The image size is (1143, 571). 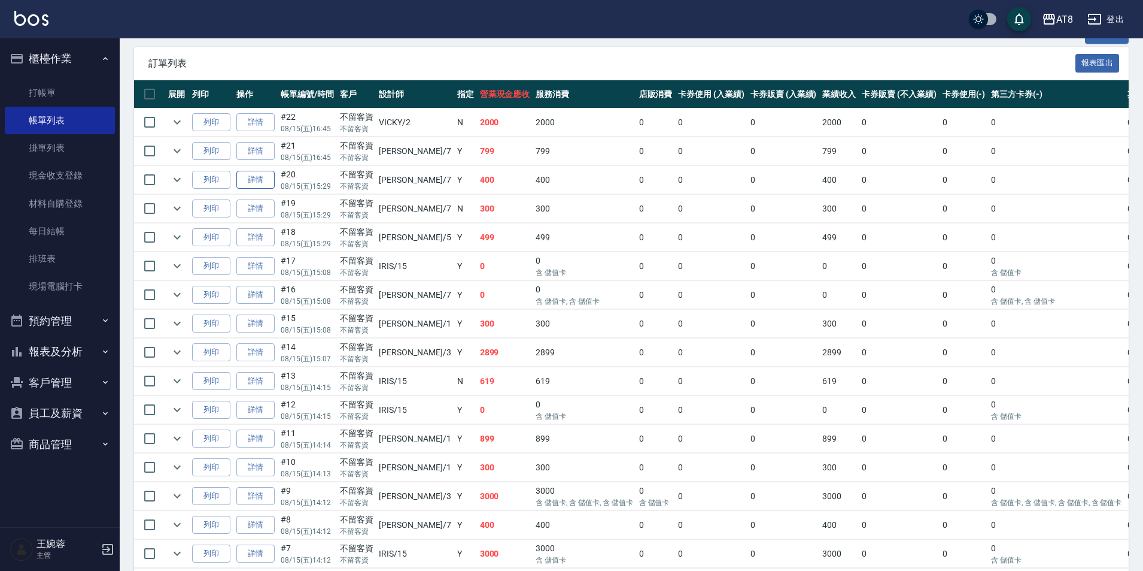 I want to click on td: 3000, so click(x=505, y=496).